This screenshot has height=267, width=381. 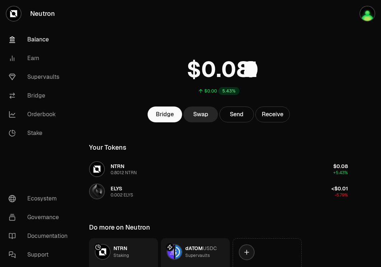 I want to click on a: Swap, so click(x=201, y=114).